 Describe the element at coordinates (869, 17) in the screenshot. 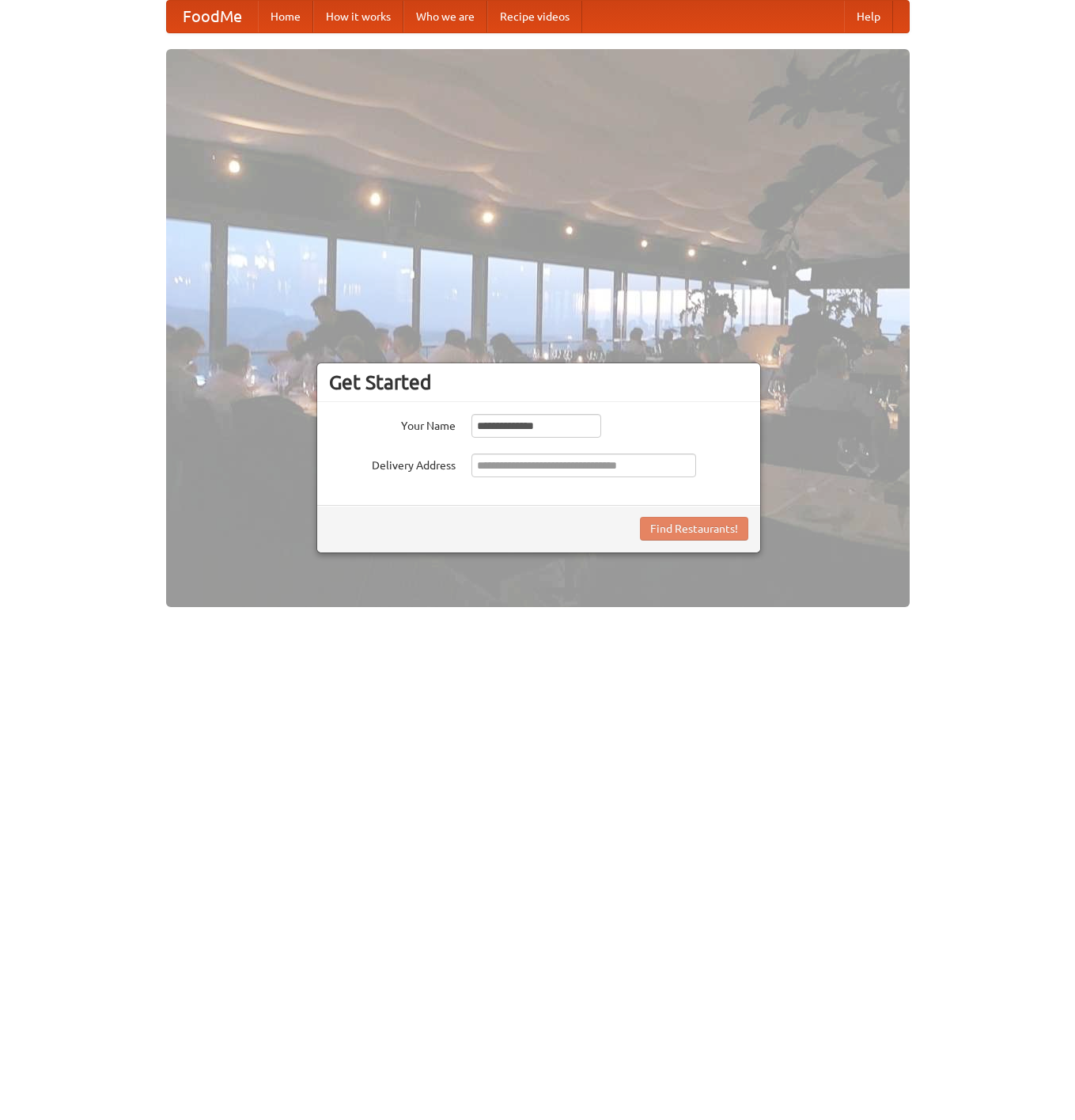

I see `a: Help` at that location.